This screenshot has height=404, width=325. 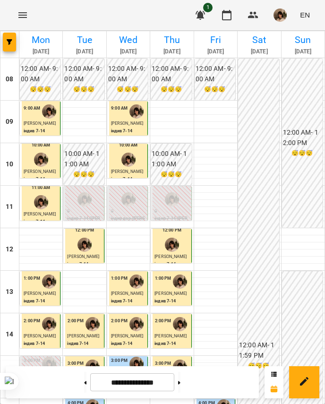 What do you see at coordinates (171, 40) in the screenshot?
I see `h6: Thu` at bounding box center [171, 40].